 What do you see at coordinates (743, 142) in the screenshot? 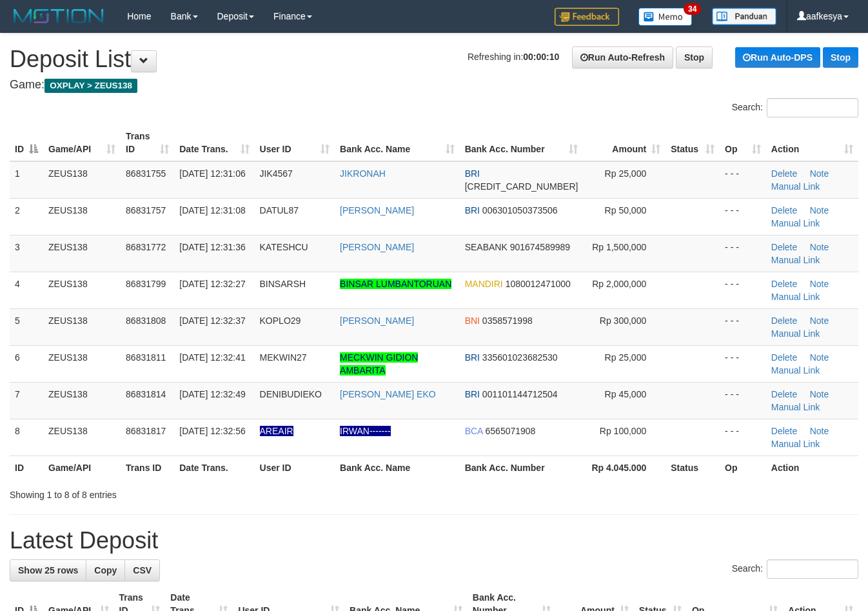
I see `th: Op: activate to sort column ascending` at bounding box center [743, 142].